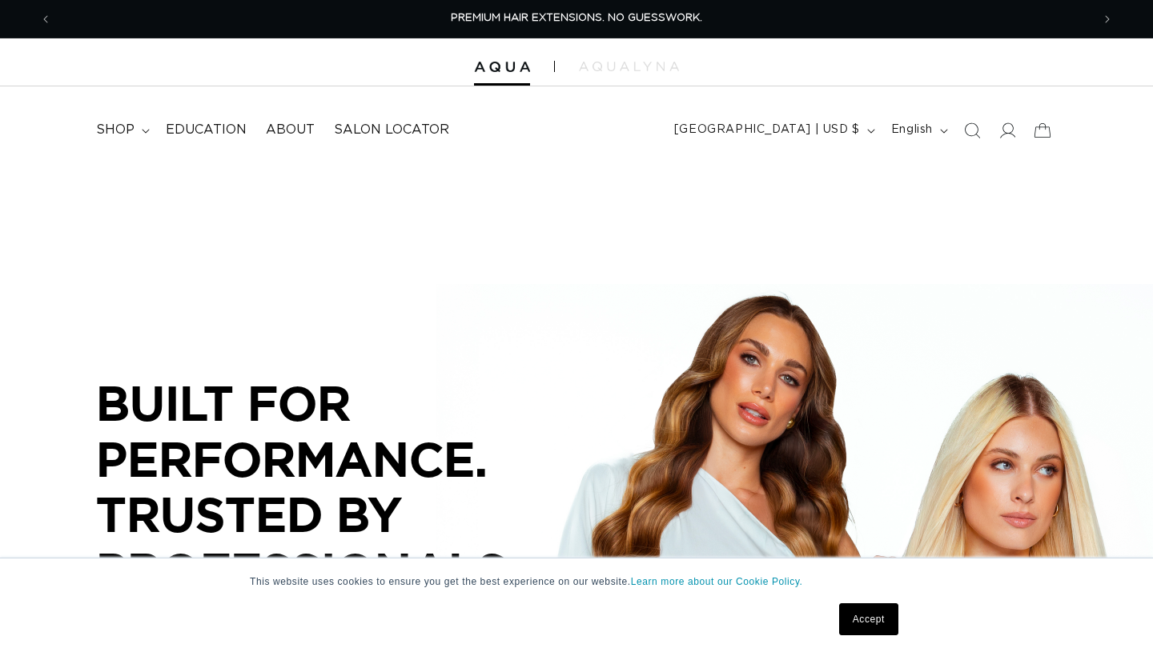 Image resolution: width=1153 pixels, height=656 pixels. I want to click on button: Next announcement, so click(1107, 19).